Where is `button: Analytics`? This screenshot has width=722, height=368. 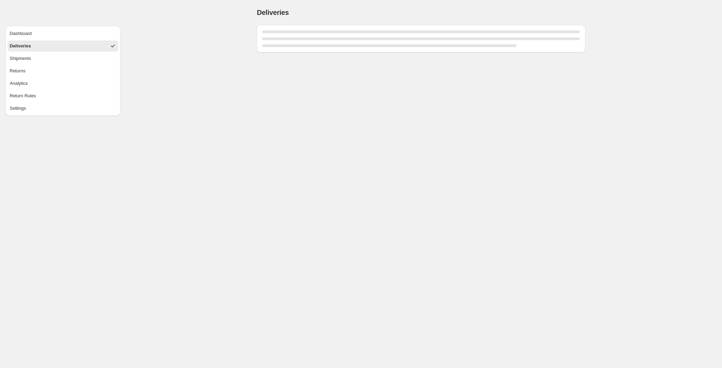 button: Analytics is located at coordinates (63, 83).